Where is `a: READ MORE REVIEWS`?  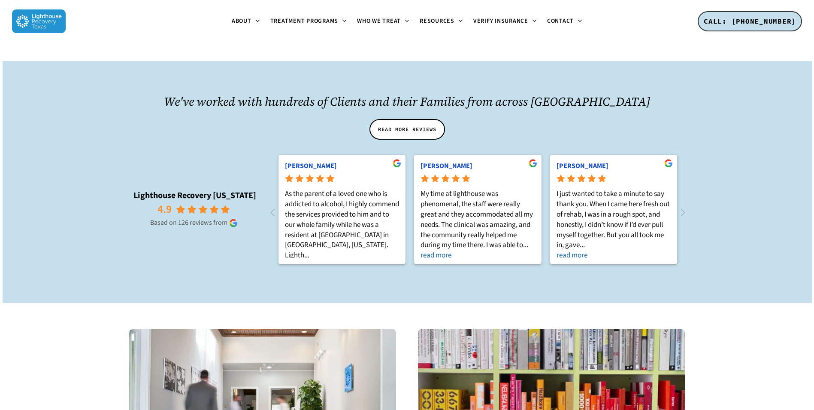
a: READ MORE REVIEWS is located at coordinates (407, 129).